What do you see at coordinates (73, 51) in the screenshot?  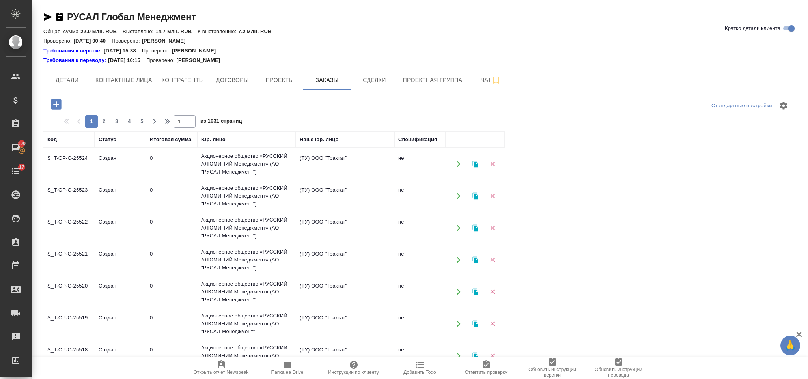 I see `a: Требования к верстке:` at bounding box center [73, 51].